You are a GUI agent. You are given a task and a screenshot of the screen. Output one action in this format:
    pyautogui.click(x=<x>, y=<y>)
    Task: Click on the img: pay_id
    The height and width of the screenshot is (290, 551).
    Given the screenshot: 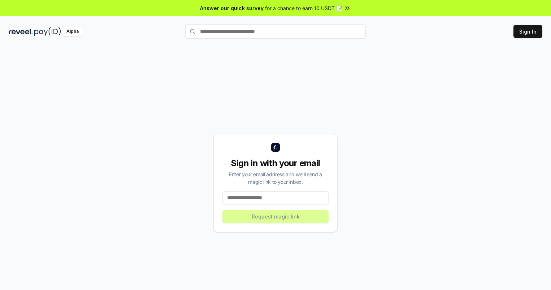 What is the action you would take?
    pyautogui.click(x=48, y=31)
    